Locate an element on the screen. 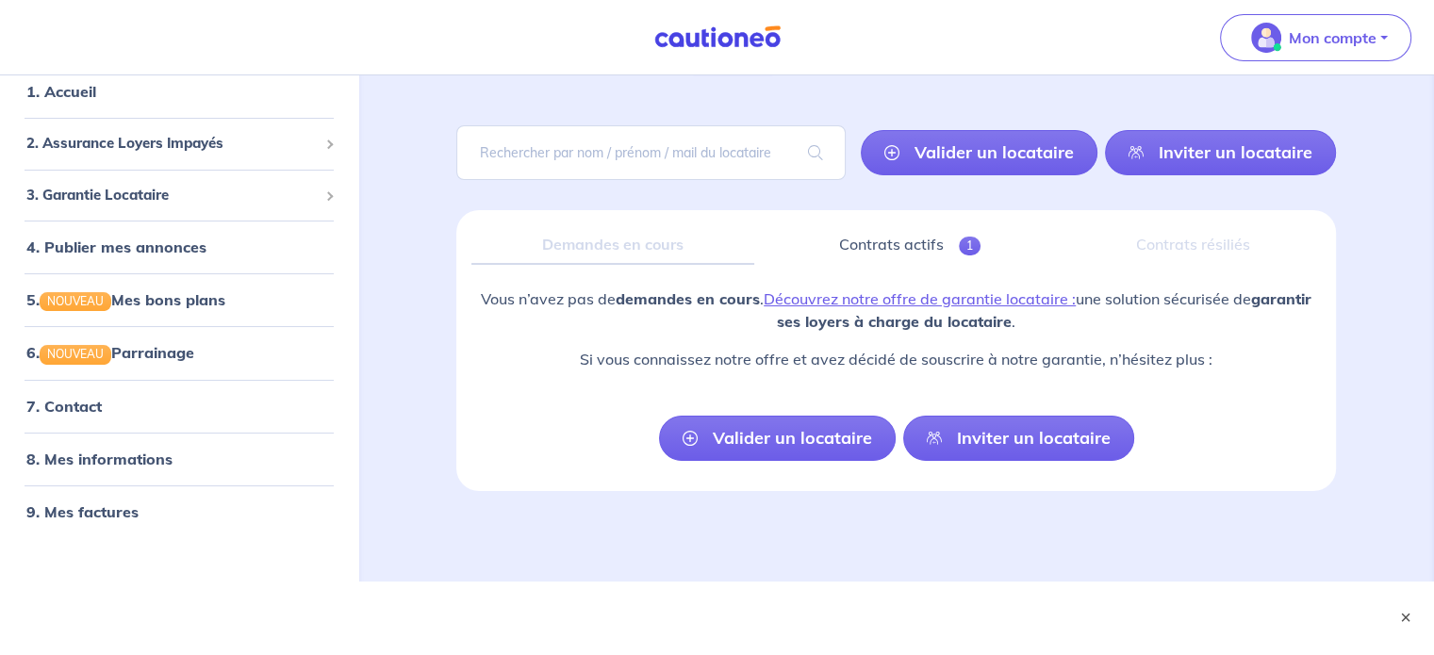  div: 5.NOUVEAUMes bons plans is located at coordinates (179, 300).